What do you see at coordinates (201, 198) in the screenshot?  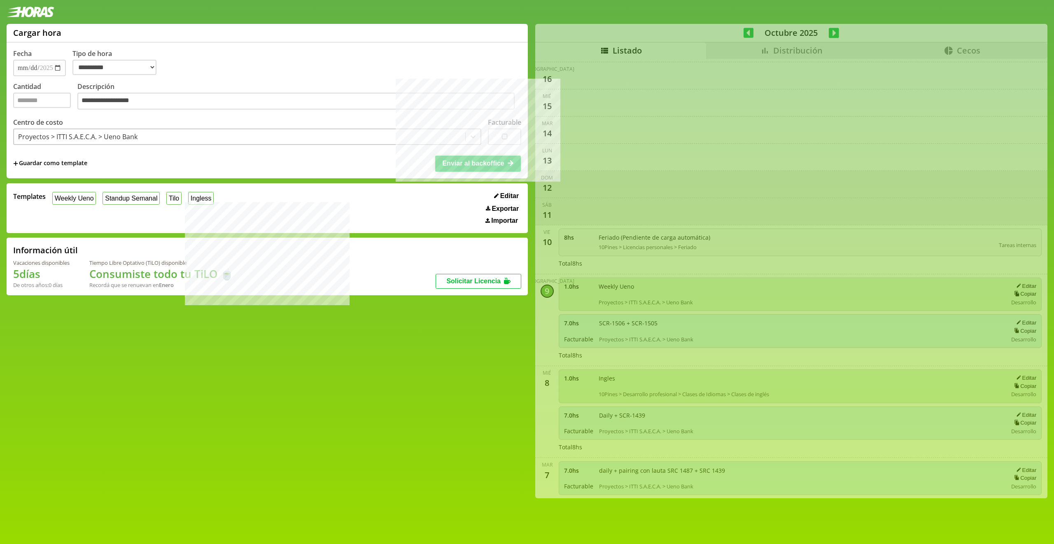 I see `button: Ingless` at bounding box center [201, 198].